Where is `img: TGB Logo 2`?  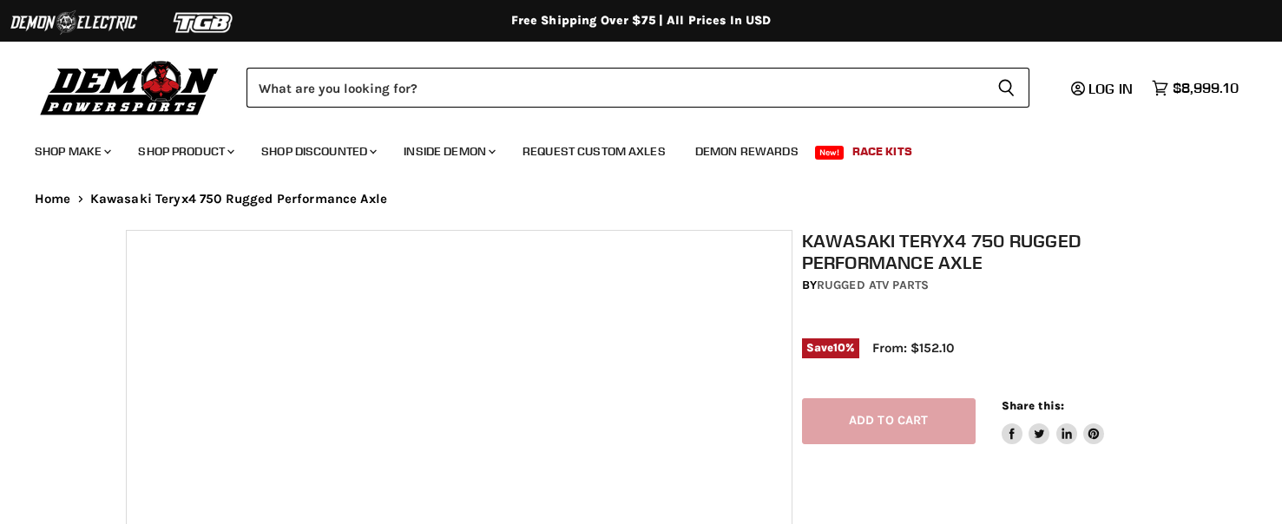 img: TGB Logo 2 is located at coordinates (204, 23).